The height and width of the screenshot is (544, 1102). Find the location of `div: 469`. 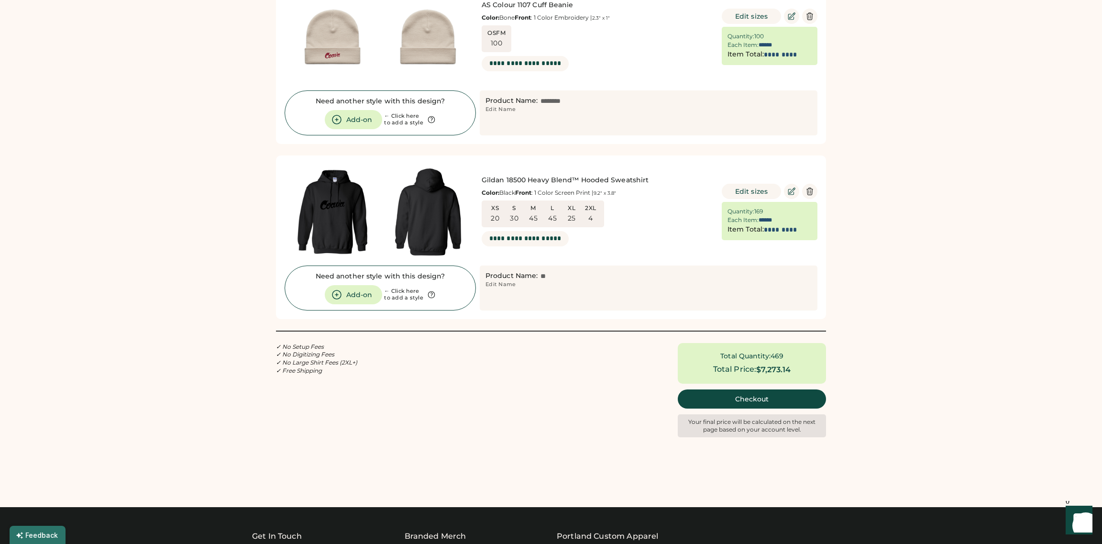

div: 469 is located at coordinates (777, 356).